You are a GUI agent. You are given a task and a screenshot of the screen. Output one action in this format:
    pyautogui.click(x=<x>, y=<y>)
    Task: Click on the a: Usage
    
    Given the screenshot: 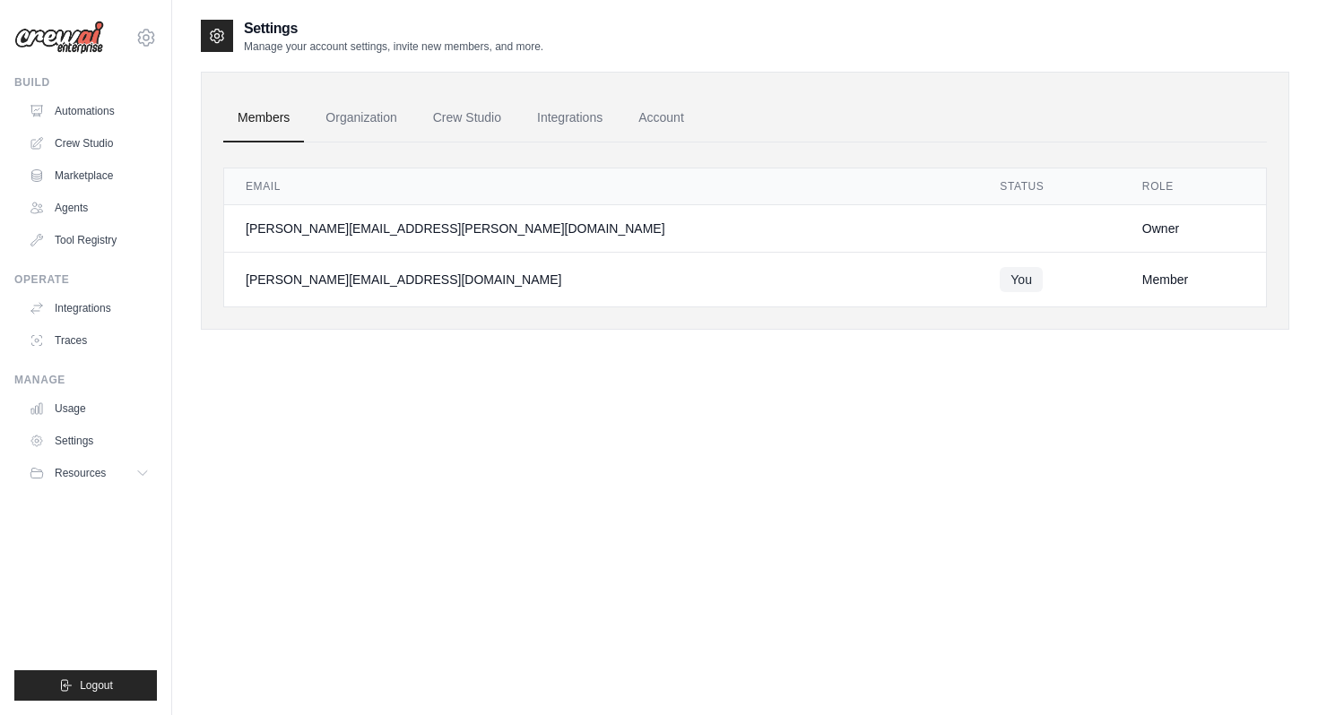 What is the action you would take?
    pyautogui.click(x=89, y=409)
    